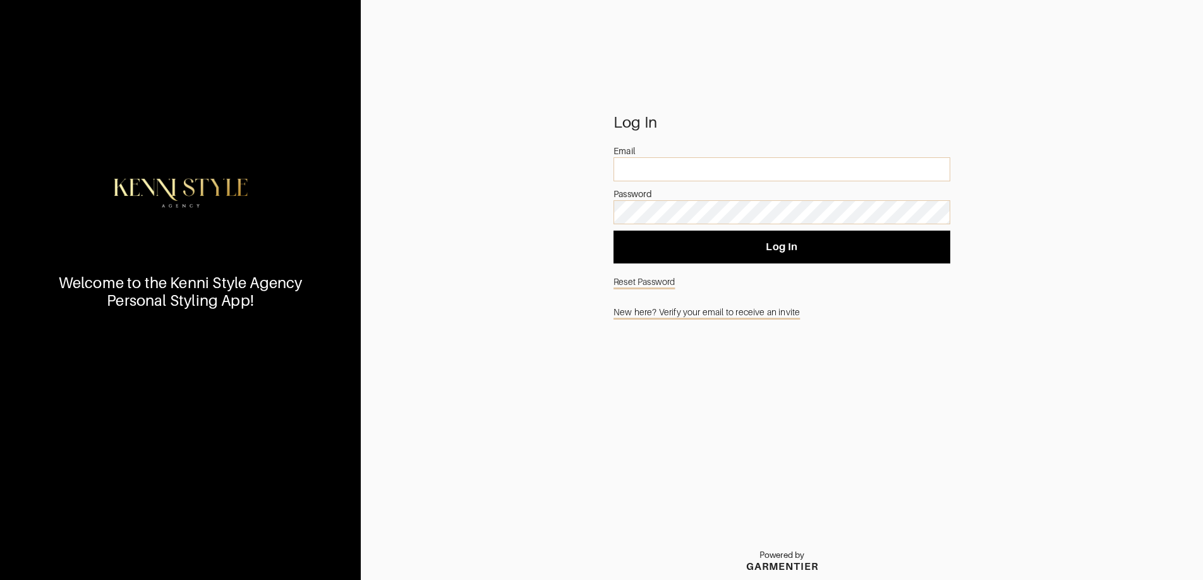 This screenshot has width=1203, height=580. Describe the element at coordinates (782, 566) in the screenshot. I see `div: GARMENTIER` at that location.